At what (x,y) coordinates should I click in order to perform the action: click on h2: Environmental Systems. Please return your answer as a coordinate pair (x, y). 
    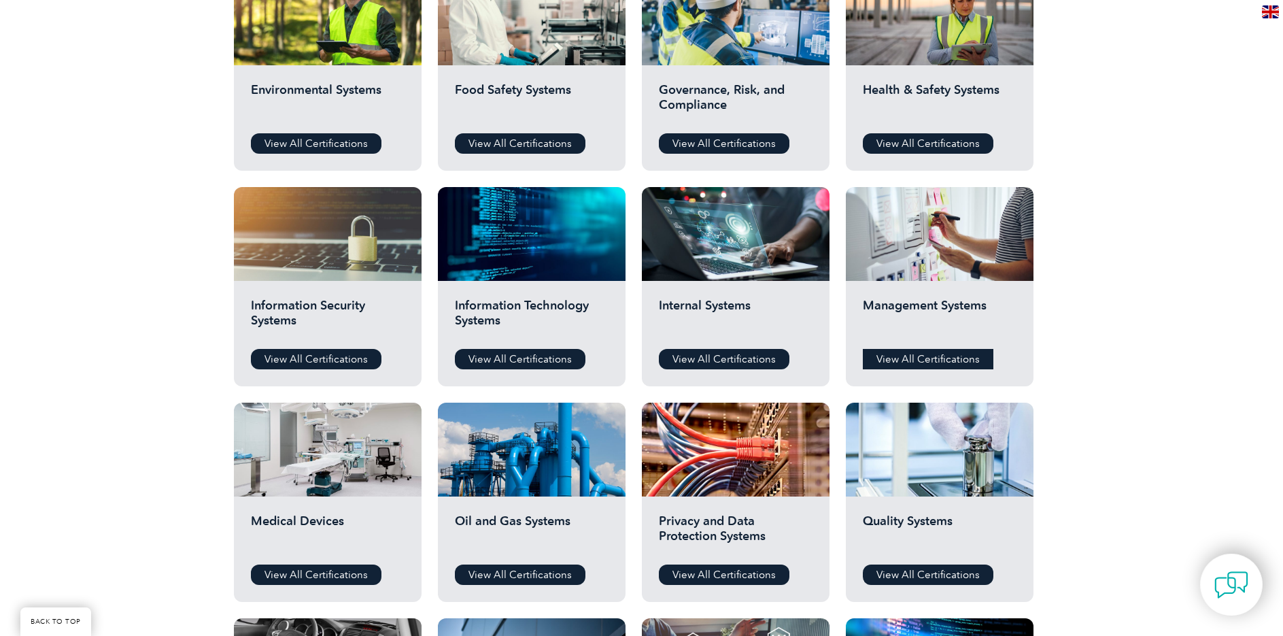
    Looking at the image, I should click on (328, 103).